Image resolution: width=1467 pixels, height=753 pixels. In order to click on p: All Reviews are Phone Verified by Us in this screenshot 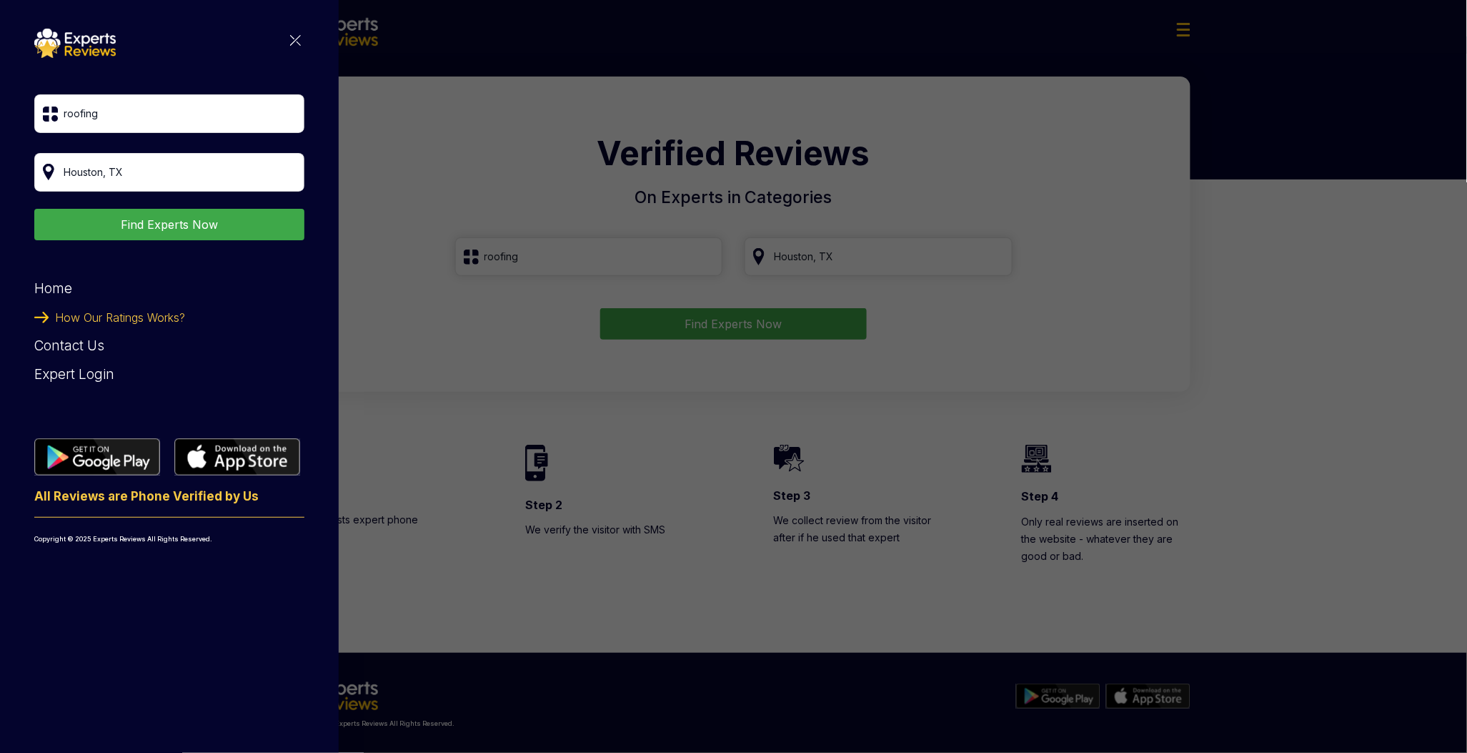, I will do `click(169, 504)`.